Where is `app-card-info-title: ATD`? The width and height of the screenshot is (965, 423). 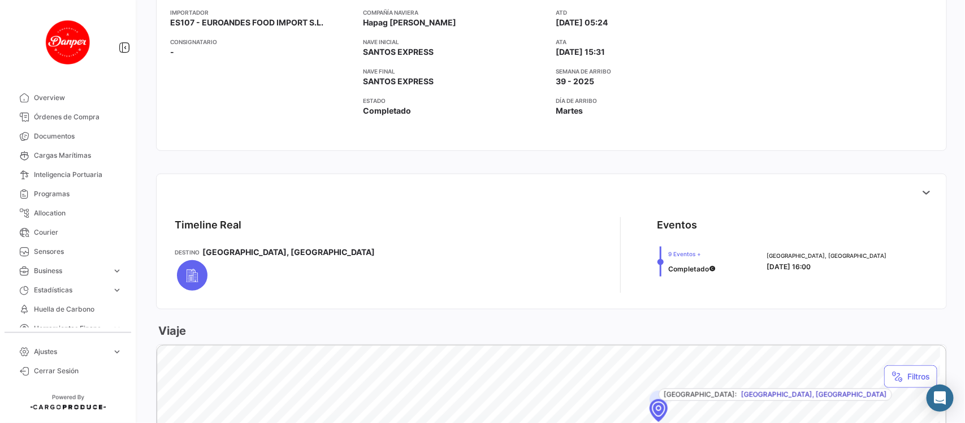 app-card-info-title: ATD is located at coordinates (648, 12).